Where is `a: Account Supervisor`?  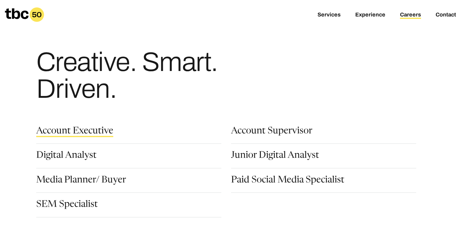 a: Account Supervisor is located at coordinates (271, 132).